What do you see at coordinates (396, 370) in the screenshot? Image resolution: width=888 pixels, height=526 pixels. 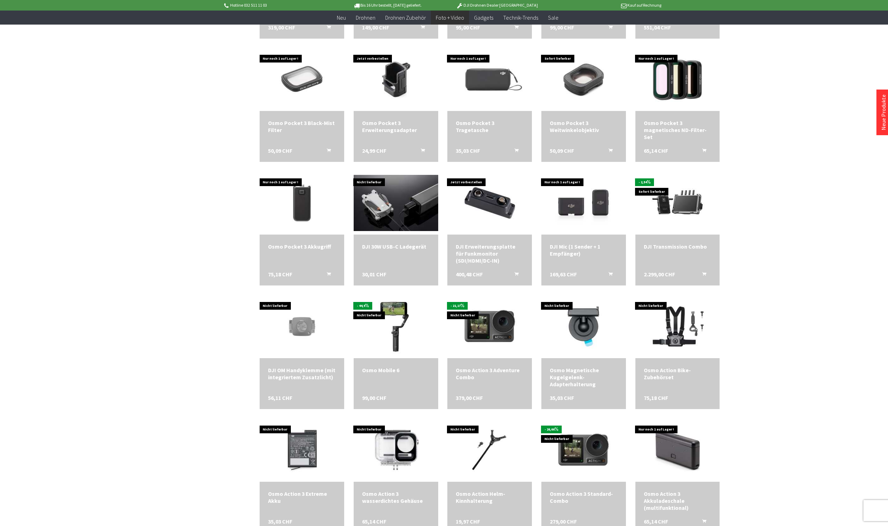 I see `div: Osmo Mobile 6` at bounding box center [396, 370].